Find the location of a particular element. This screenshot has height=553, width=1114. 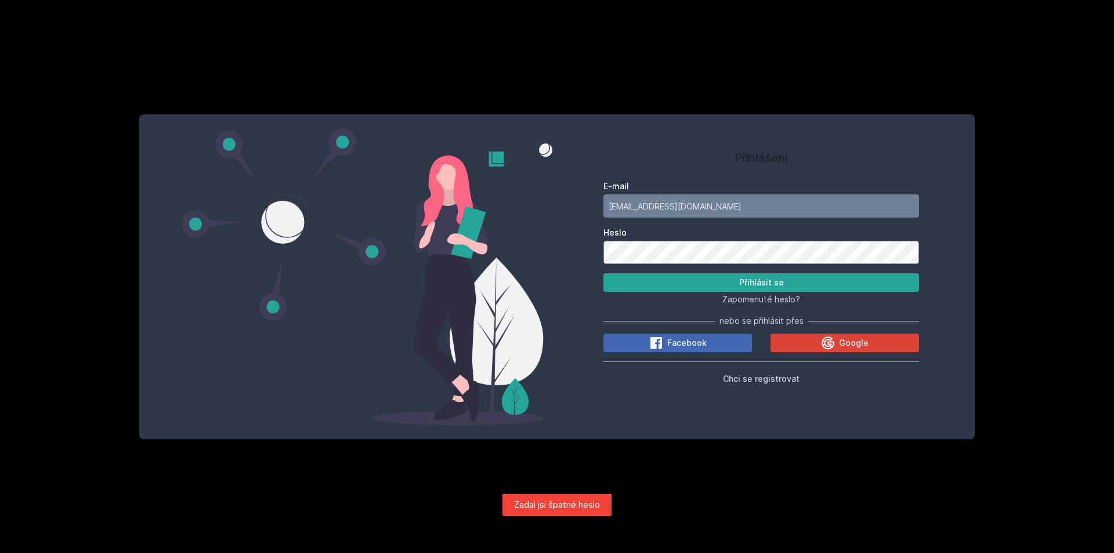

label: Heslo is located at coordinates (761, 233).